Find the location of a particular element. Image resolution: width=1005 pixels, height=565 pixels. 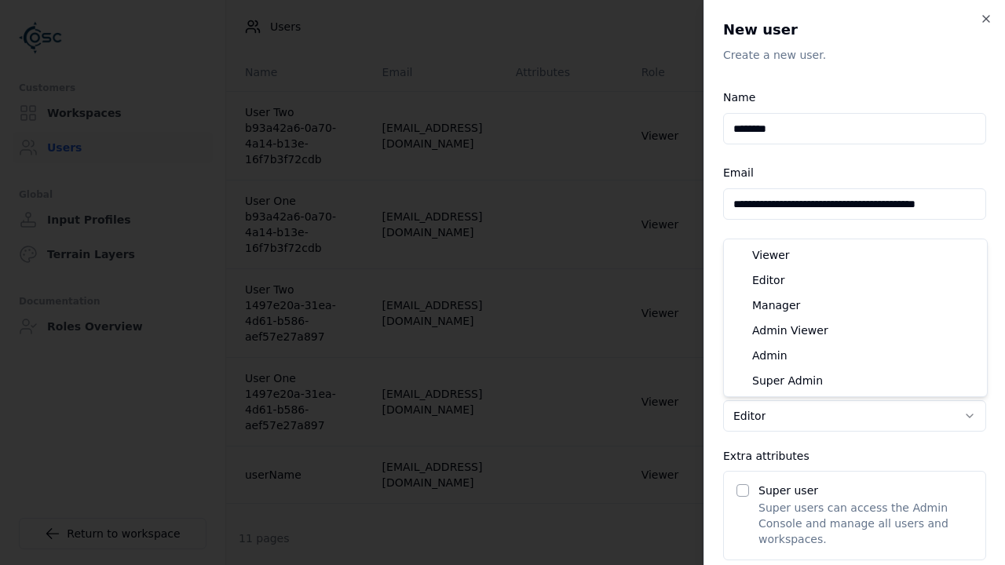

span: Viewer is located at coordinates (771, 255).